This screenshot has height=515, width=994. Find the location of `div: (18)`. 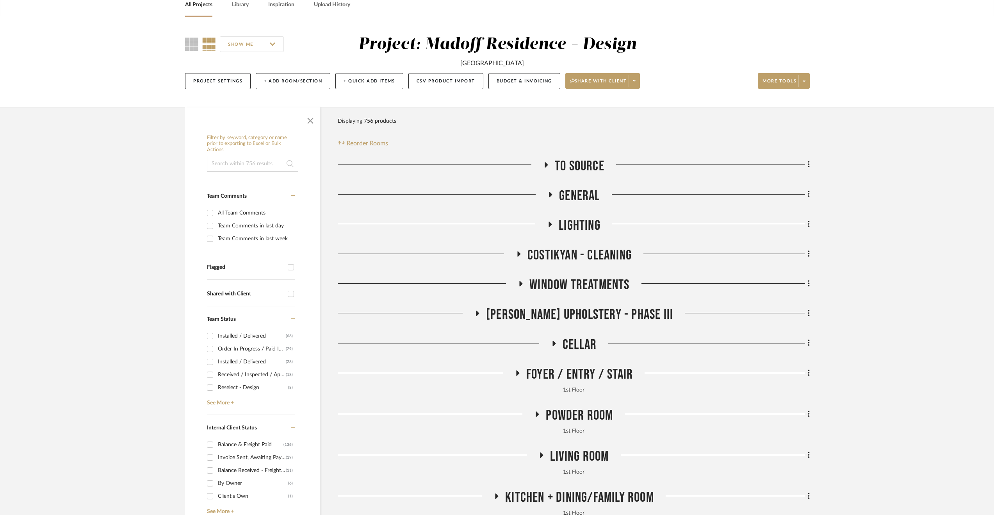

div: (18) is located at coordinates (289, 375).